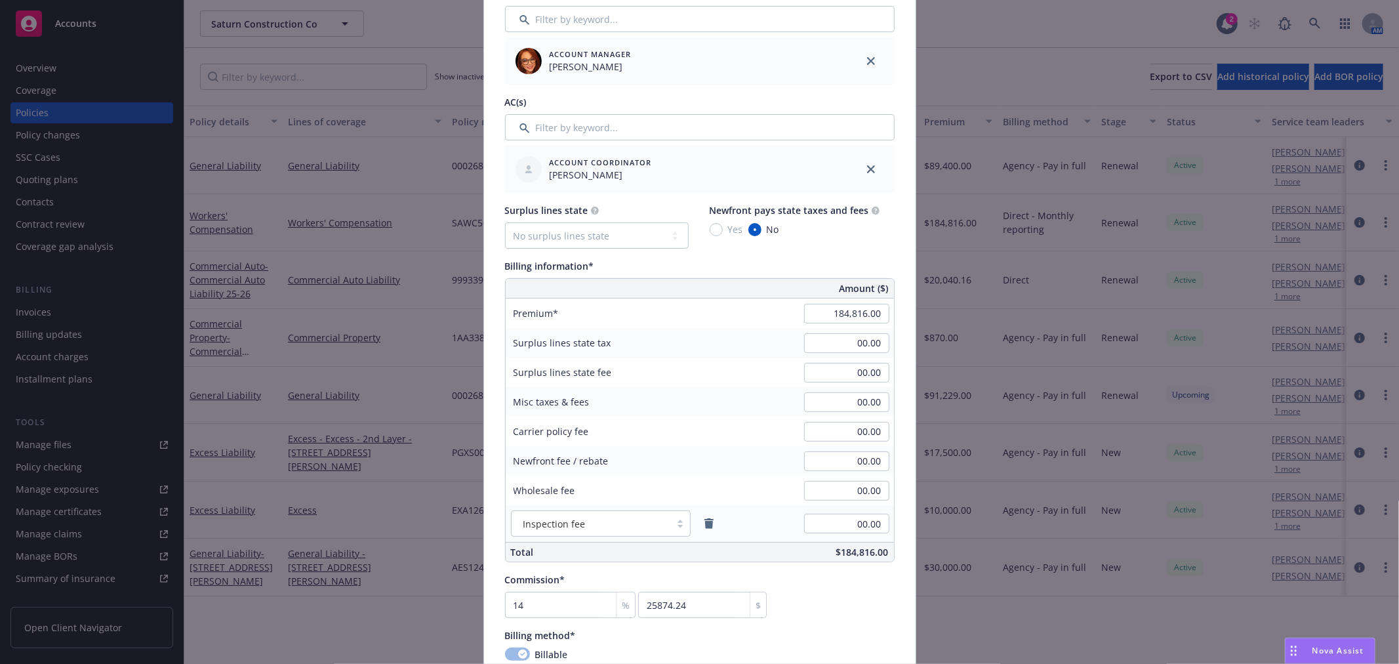 This screenshot has height=664, width=1399. Describe the element at coordinates (709, 523) in the screenshot. I see `a: remove` at that location.